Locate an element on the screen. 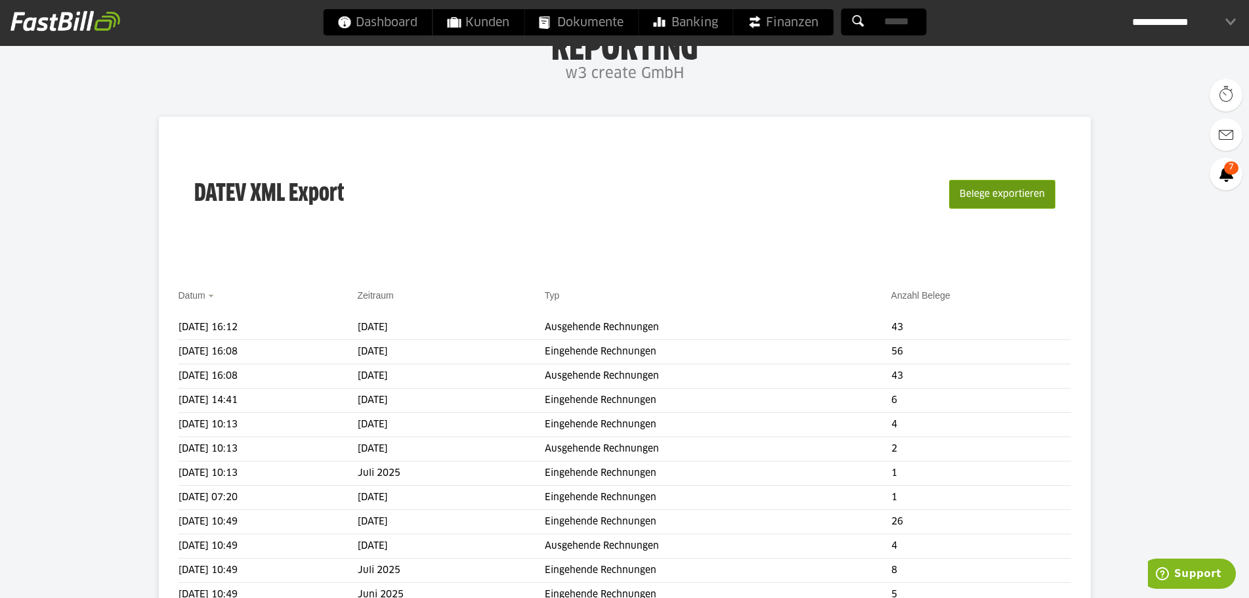 This screenshot has height=598, width=1249. span: Support is located at coordinates (50, 15).